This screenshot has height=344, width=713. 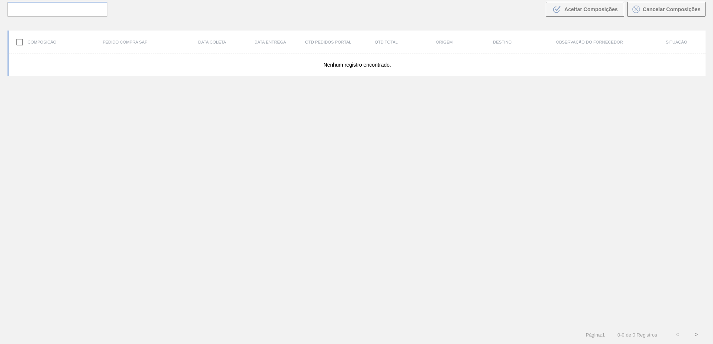 I want to click on div: Origem, so click(x=444, y=42).